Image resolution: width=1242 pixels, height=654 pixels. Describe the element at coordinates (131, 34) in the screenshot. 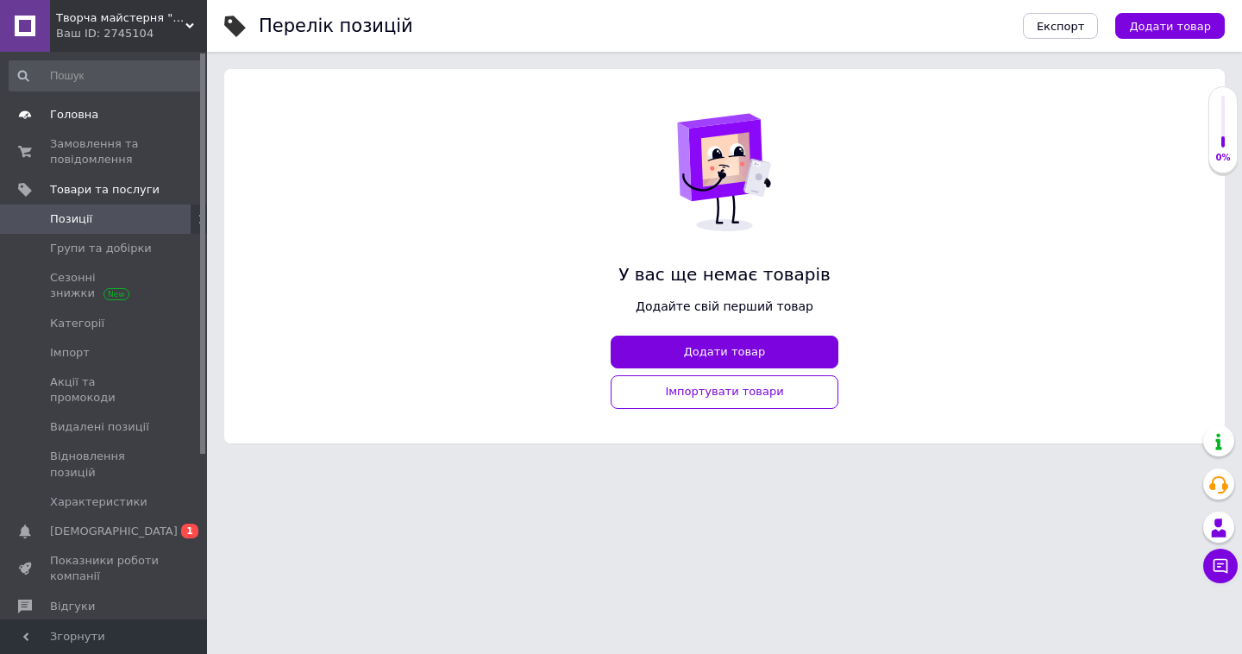

I see `div: Ваш ID: 2745104` at that location.